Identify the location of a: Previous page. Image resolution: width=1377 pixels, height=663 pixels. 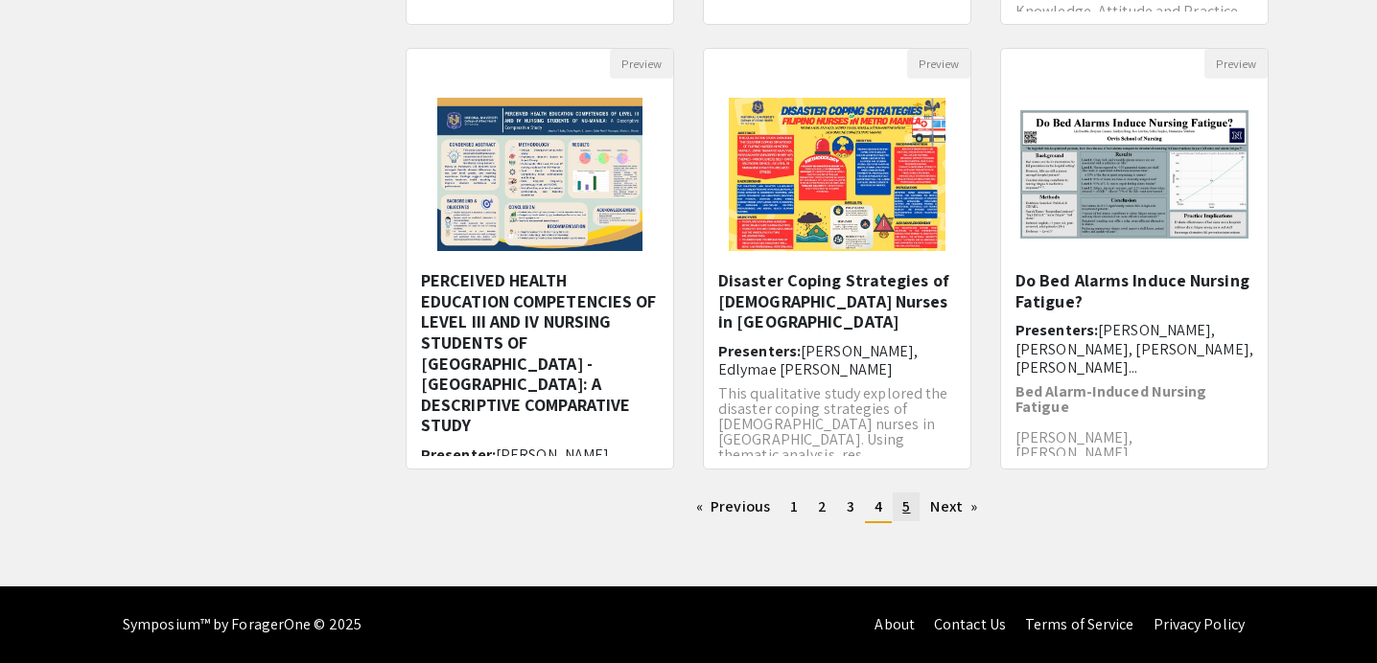
(732, 507).